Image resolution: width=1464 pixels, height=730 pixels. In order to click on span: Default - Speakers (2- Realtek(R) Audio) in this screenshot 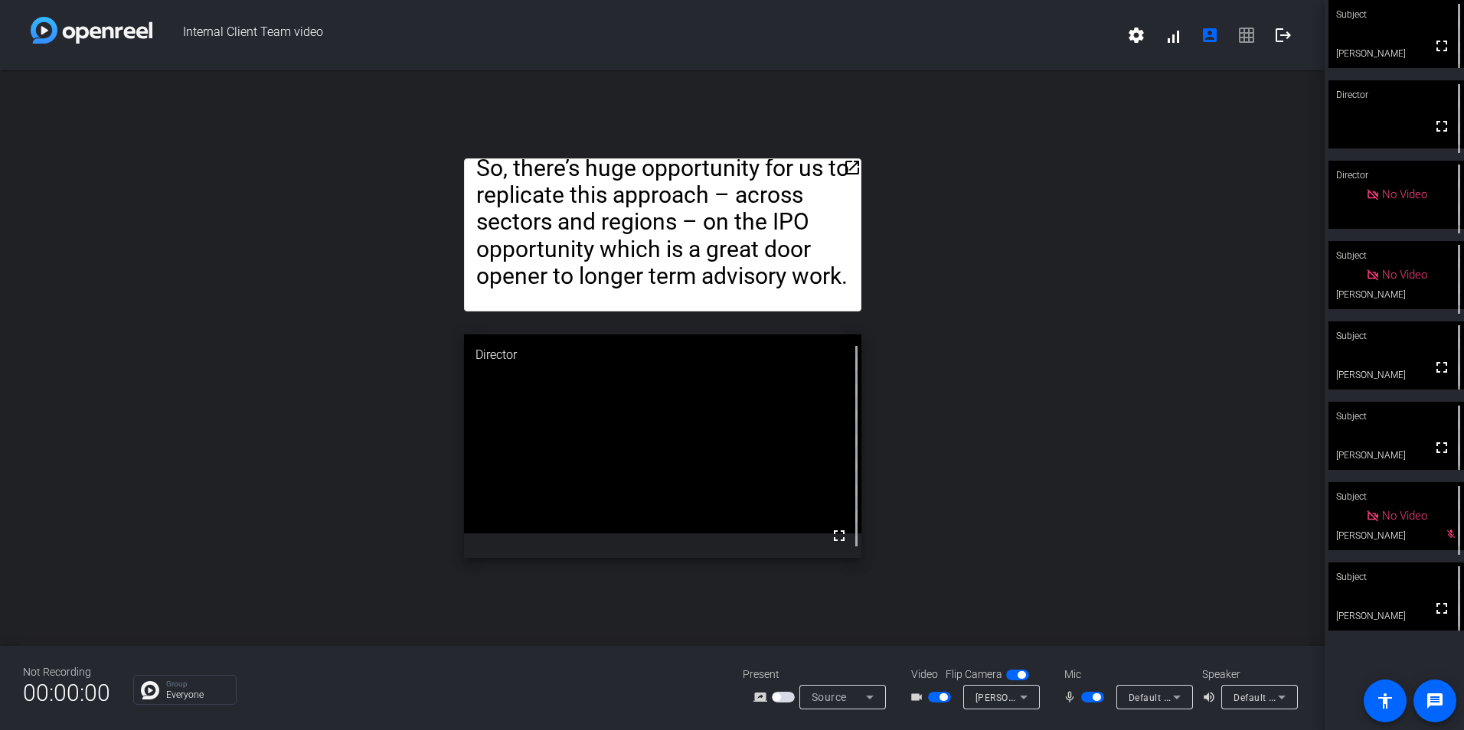, I will do `click(1321, 697)`.